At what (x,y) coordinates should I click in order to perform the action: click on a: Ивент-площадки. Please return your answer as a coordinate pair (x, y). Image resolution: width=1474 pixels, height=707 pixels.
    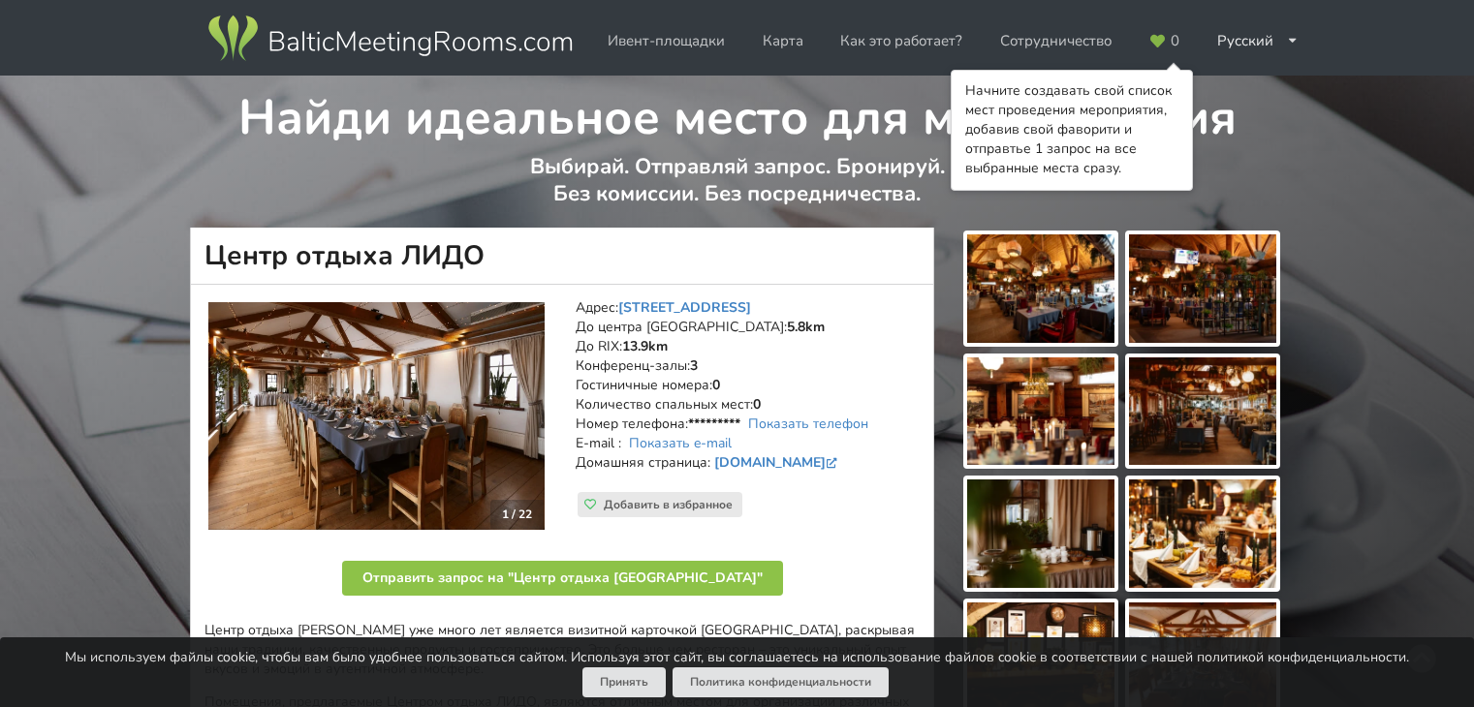
    Looking at the image, I should click on (666, 41).